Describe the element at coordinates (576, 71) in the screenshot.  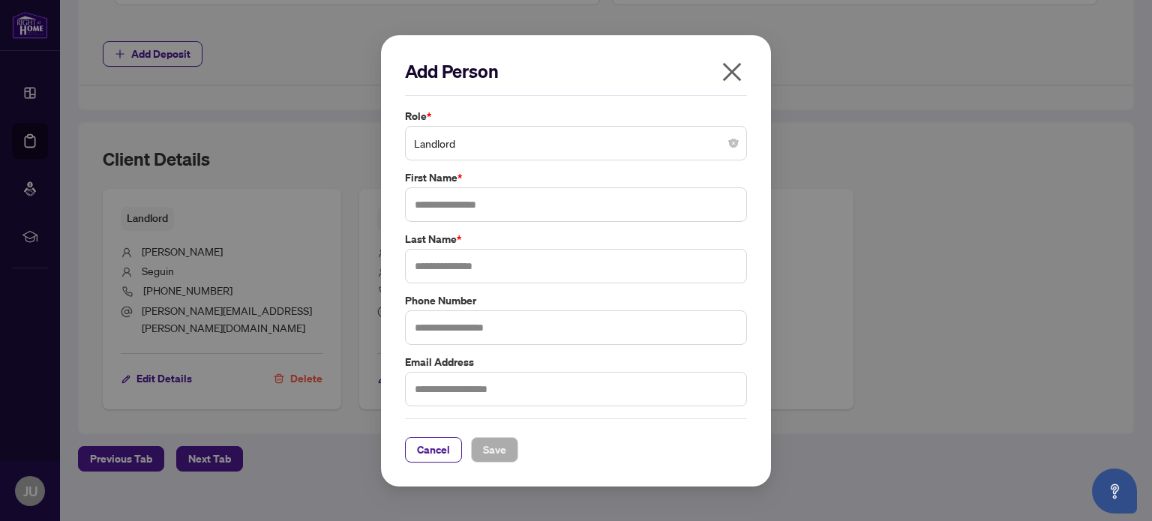
I see `h2: Add Person` at that location.